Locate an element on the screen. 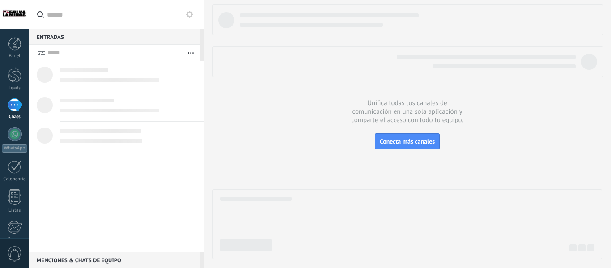  div: Listas is located at coordinates (15, 210).